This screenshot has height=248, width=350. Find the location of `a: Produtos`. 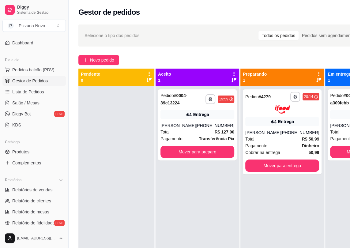

a: Produtos is located at coordinates (34, 152).